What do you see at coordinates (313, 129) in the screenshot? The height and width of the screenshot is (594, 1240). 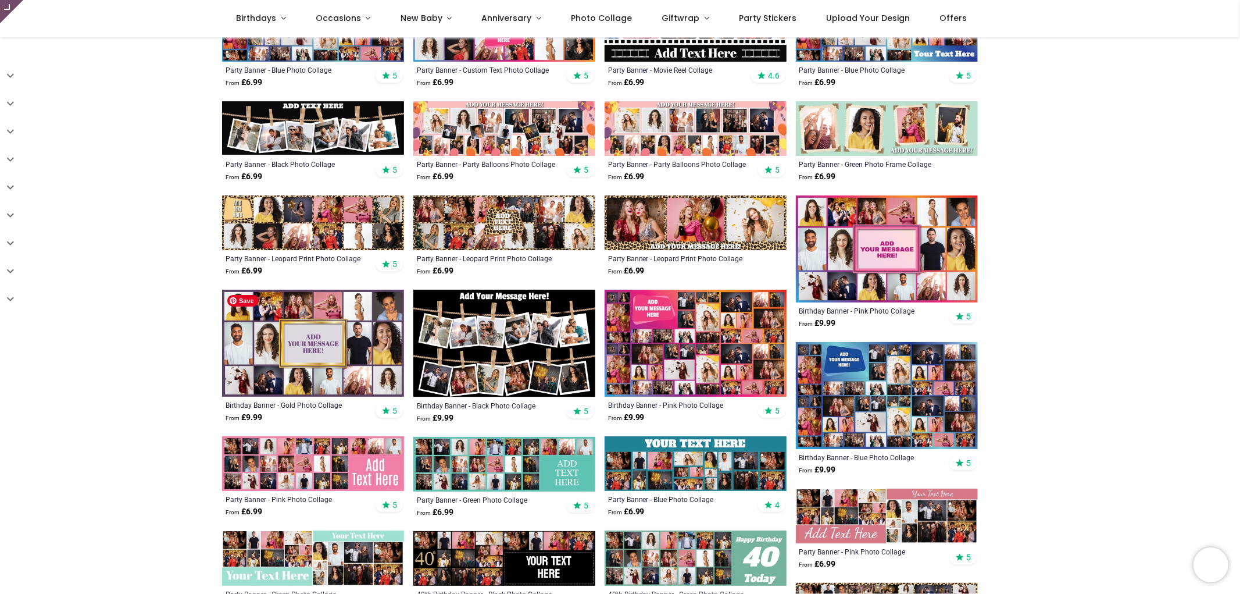 I see `img: Personalised Party Banner - Black Photo Collage - 6 Photo Upload` at bounding box center [313, 129].